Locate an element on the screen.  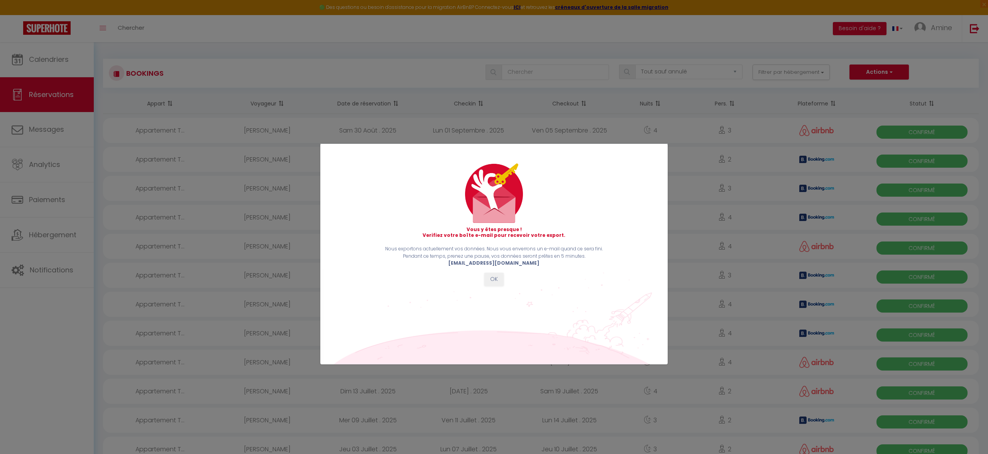
button: OK is located at coordinates (494, 279).